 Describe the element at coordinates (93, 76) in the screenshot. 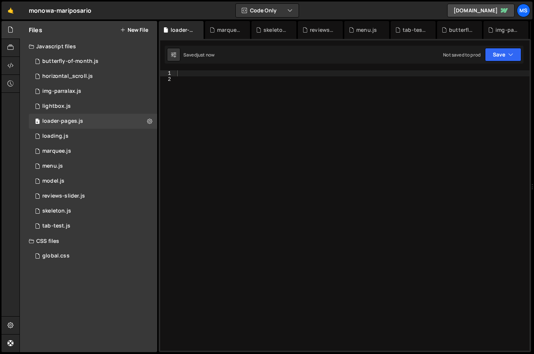

I see `div: 16967/46535.js` at that location.